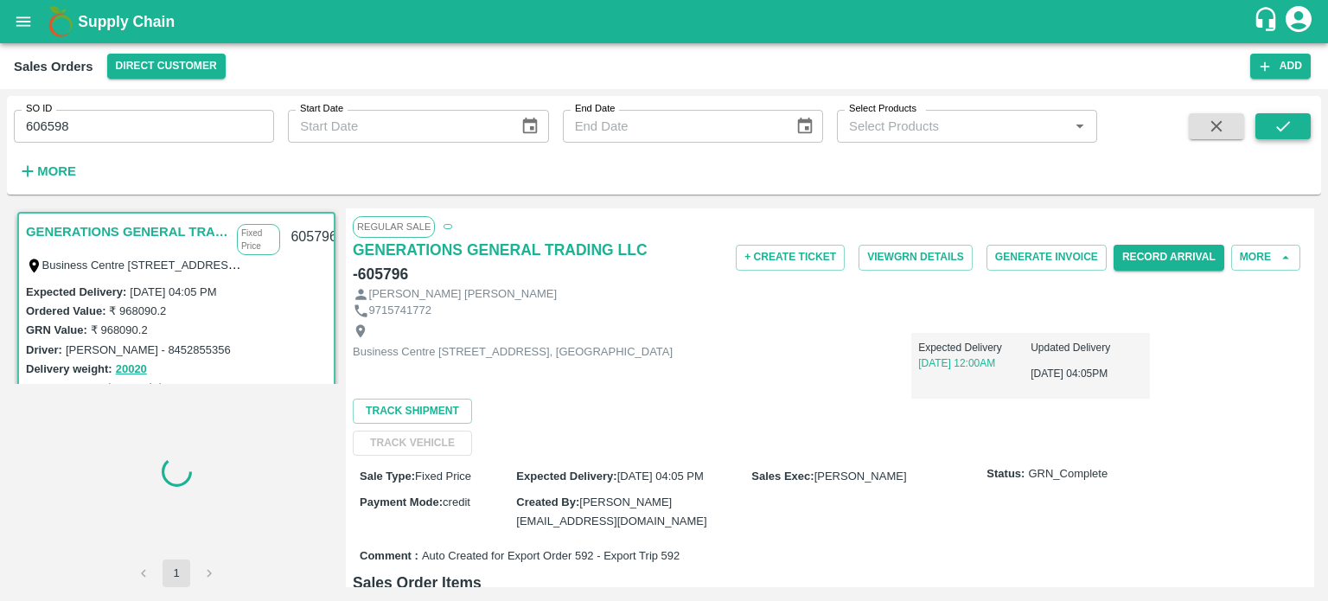  Describe the element at coordinates (456, 501) in the screenshot. I see `span: credit` at that location.